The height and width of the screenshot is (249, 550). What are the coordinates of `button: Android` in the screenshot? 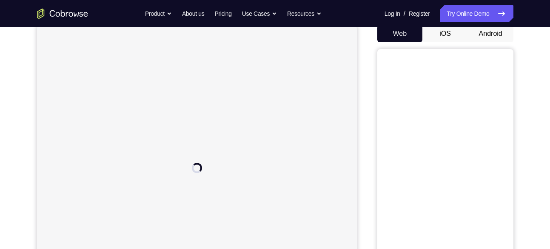 It's located at (491, 34).